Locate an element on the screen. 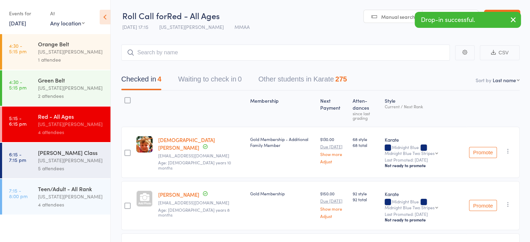  label: Sort by is located at coordinates (483, 80).